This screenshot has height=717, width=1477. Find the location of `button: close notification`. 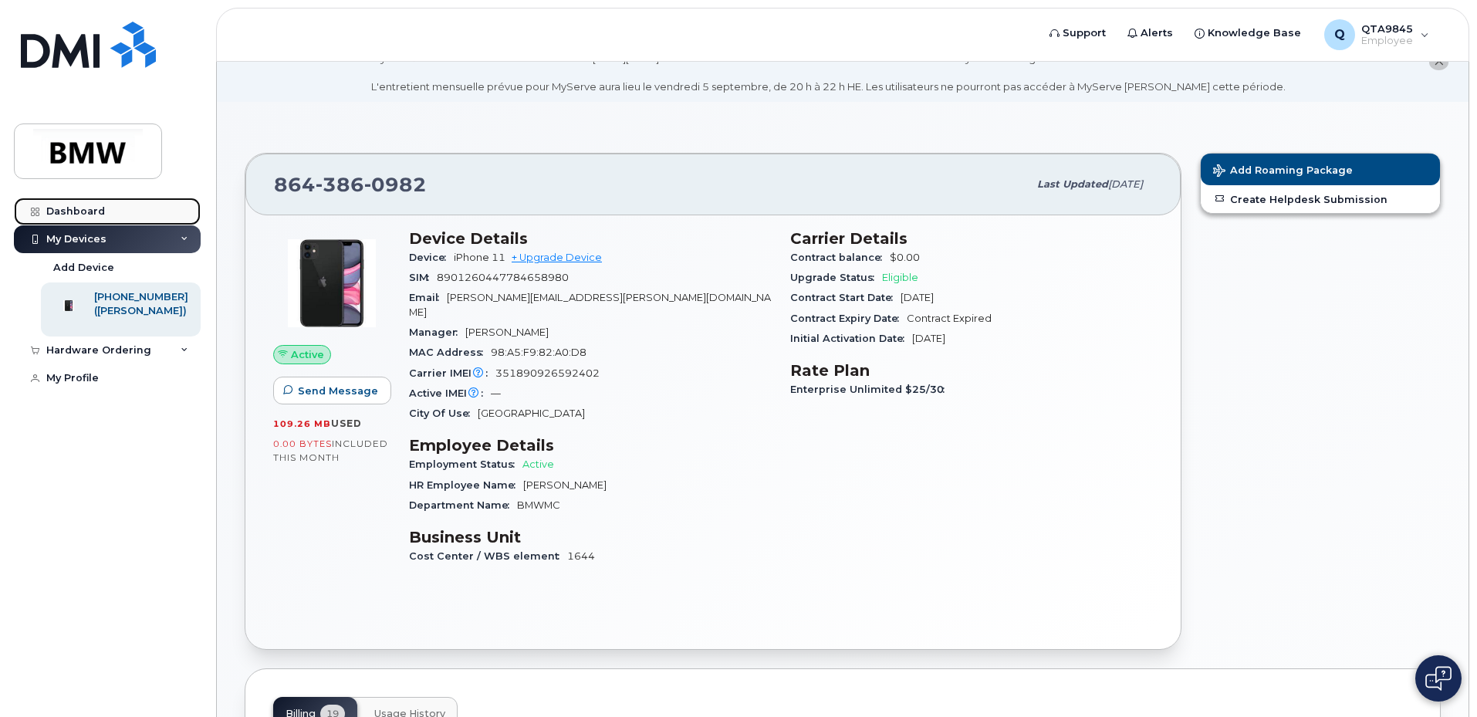

button: close notification is located at coordinates (1438, 62).